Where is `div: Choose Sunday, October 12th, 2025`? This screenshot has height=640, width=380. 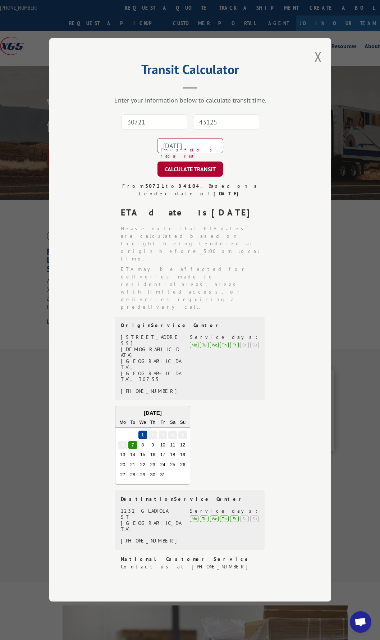
div: Choose Sunday, October 12th, 2025 is located at coordinates (183, 445).